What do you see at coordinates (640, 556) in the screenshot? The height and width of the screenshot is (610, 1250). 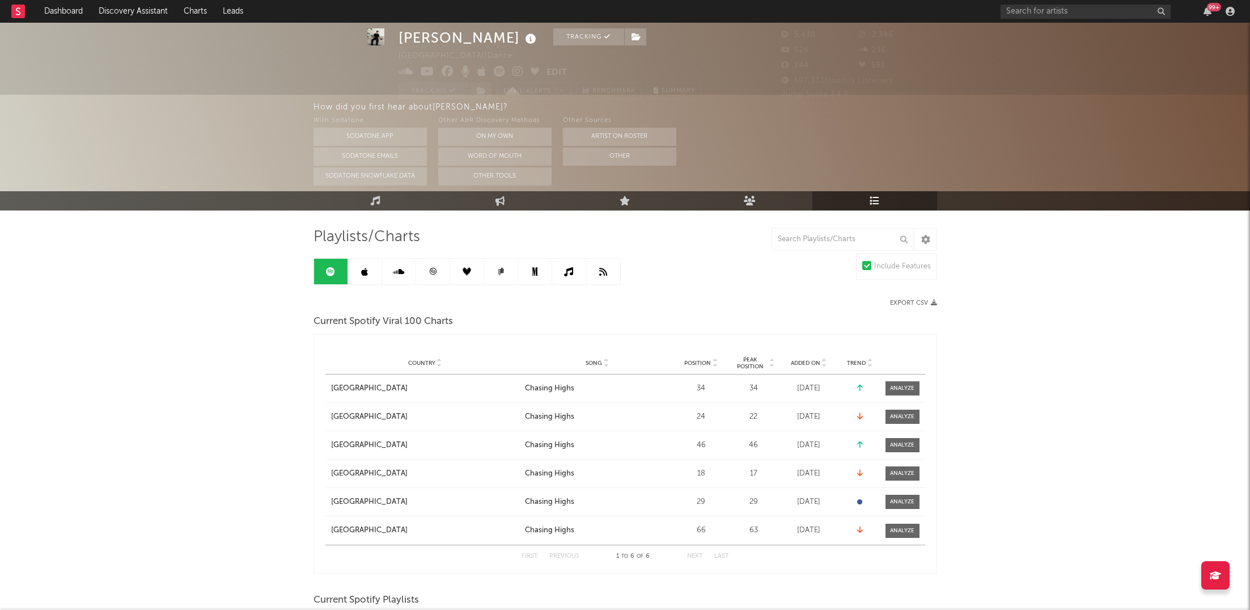 I see `span: of` at bounding box center [640, 556].